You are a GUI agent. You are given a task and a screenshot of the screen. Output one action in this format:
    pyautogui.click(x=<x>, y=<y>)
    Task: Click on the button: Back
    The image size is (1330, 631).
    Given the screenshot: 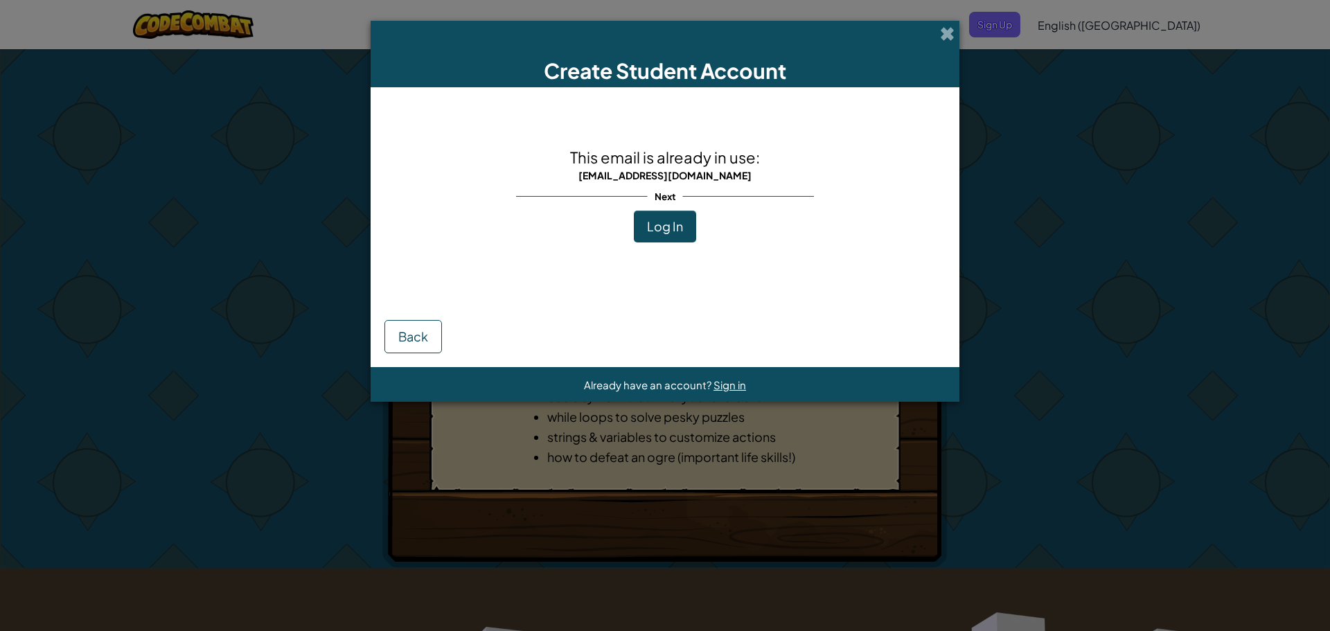 What is the action you would take?
    pyautogui.click(x=413, y=337)
    